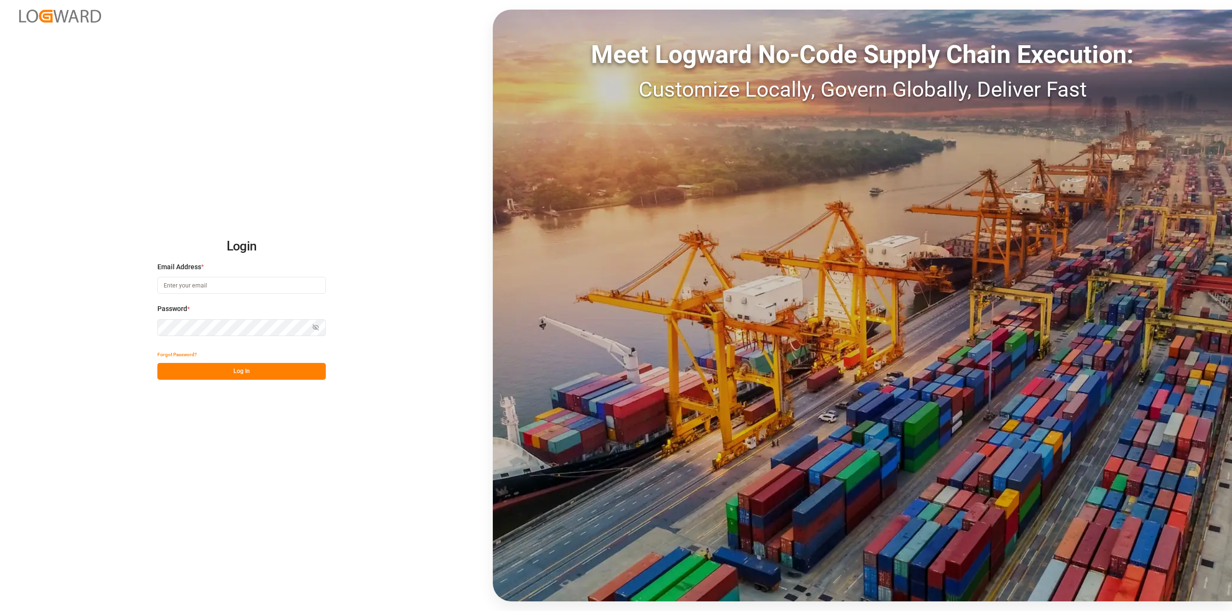  I want to click on div: Customize Locally, Govern Globally, Deliver Fast, so click(862, 89).